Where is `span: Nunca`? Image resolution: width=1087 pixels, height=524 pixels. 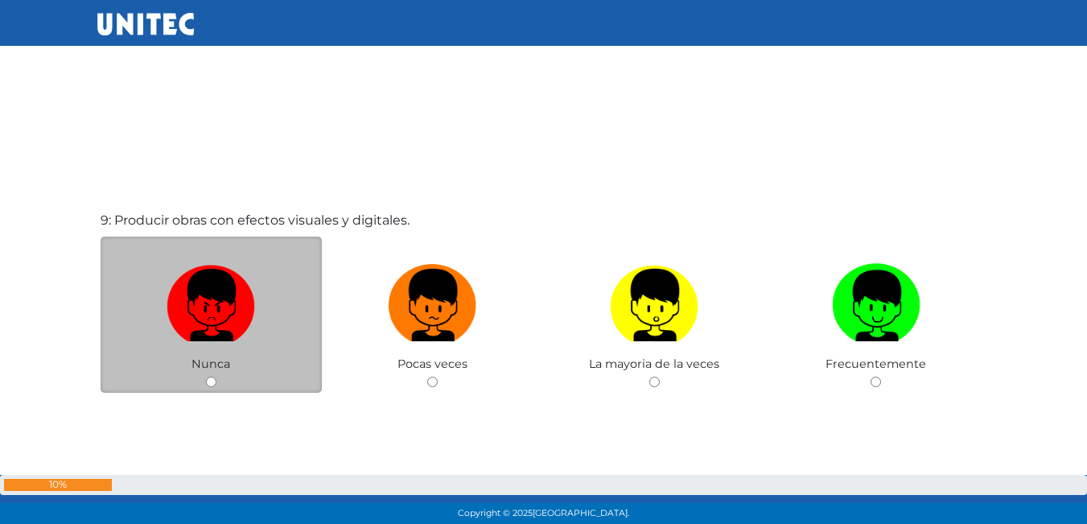
span: Nunca is located at coordinates (211, 364).